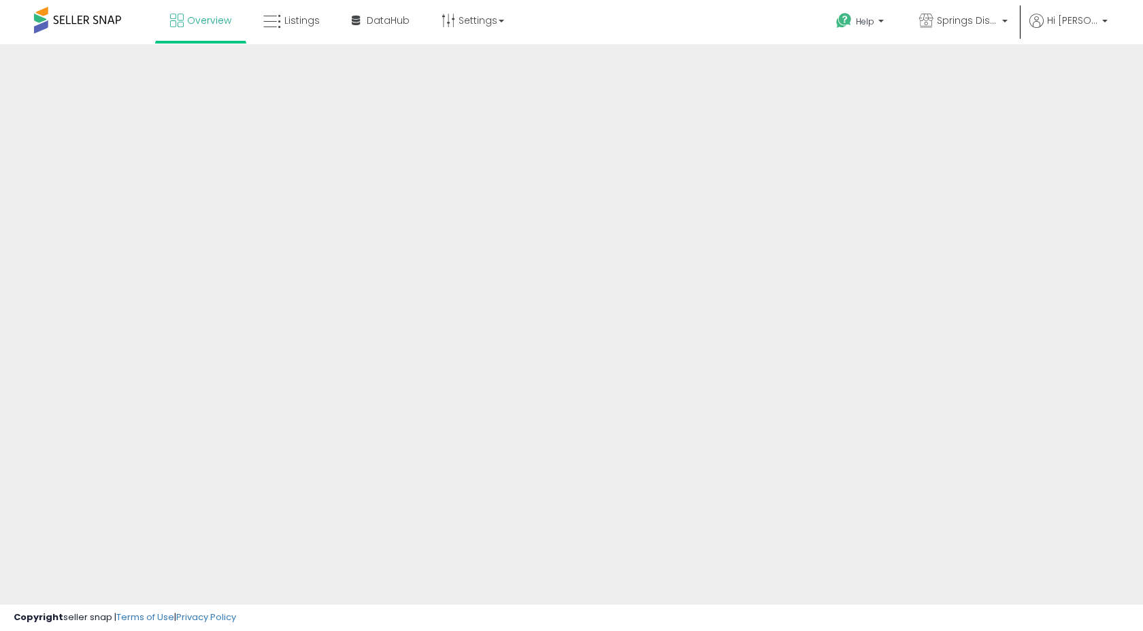  What do you see at coordinates (209, 20) in the screenshot?
I see `span: Overview` at bounding box center [209, 20].